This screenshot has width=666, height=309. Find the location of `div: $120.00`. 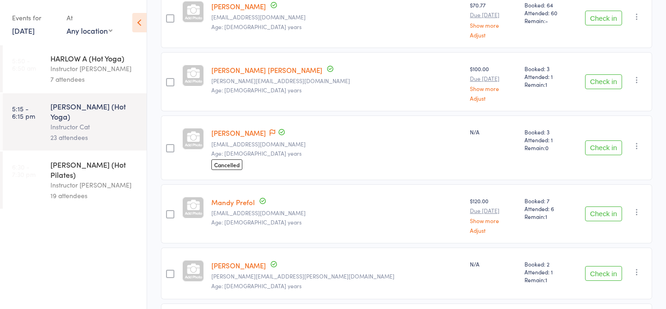

div: $120.00 is located at coordinates (493, 215).